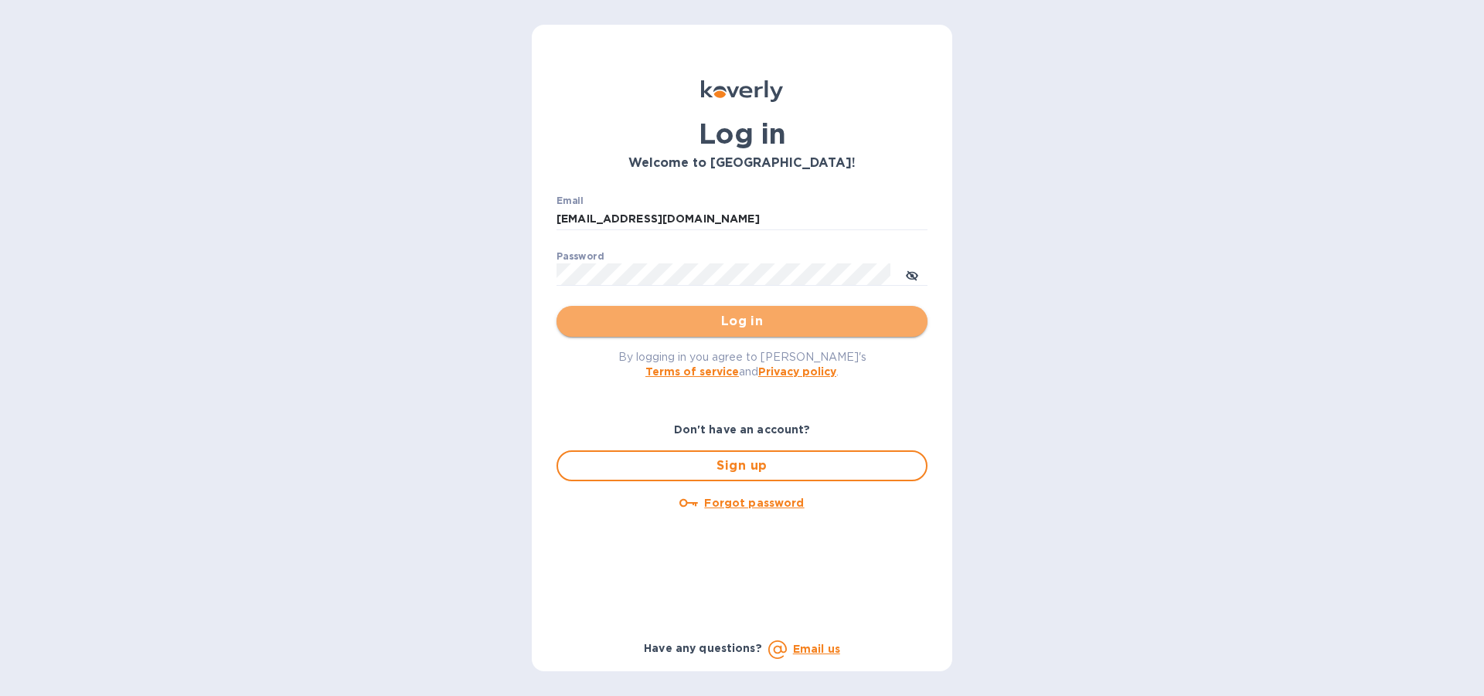  What do you see at coordinates (742, 134) in the screenshot?
I see `h1: Log in` at bounding box center [742, 134].